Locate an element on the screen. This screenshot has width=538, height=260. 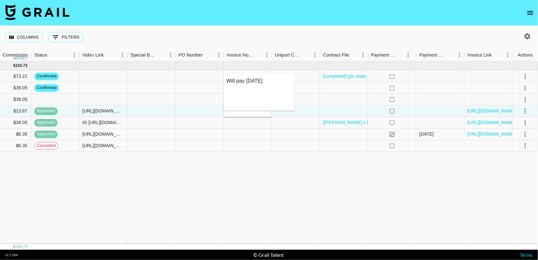
div: Actions is located at coordinates (525, 55).